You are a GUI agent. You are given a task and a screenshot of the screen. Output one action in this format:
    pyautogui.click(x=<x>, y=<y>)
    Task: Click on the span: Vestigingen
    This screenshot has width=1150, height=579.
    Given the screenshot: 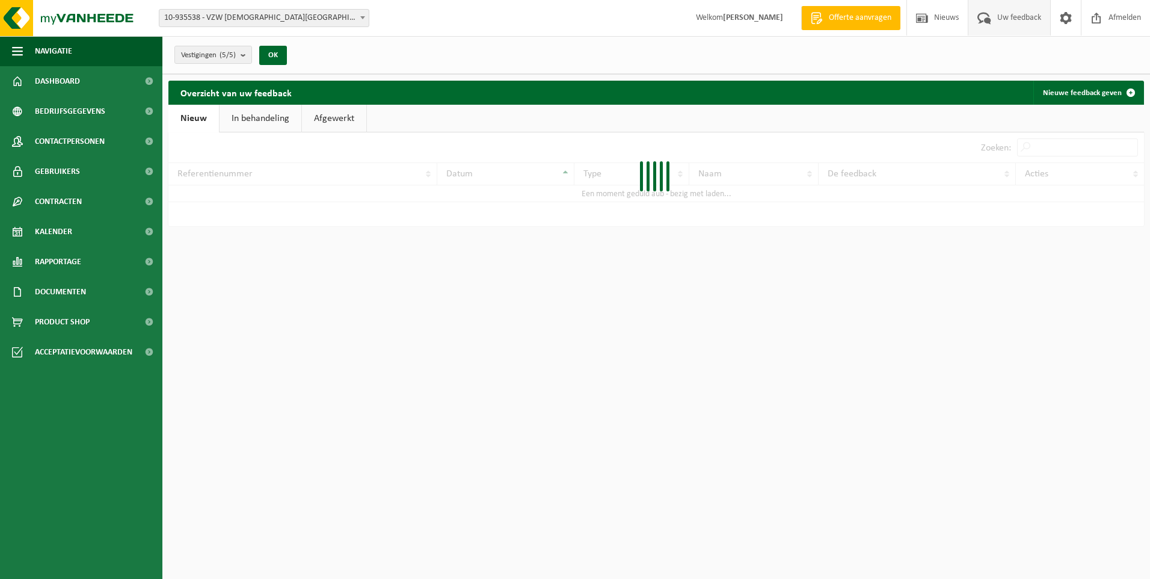 What is the action you would take?
    pyautogui.click(x=208, y=55)
    